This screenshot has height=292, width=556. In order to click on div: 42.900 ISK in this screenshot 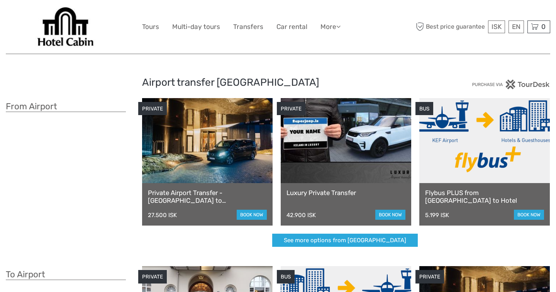, I will do `click(301, 215)`.